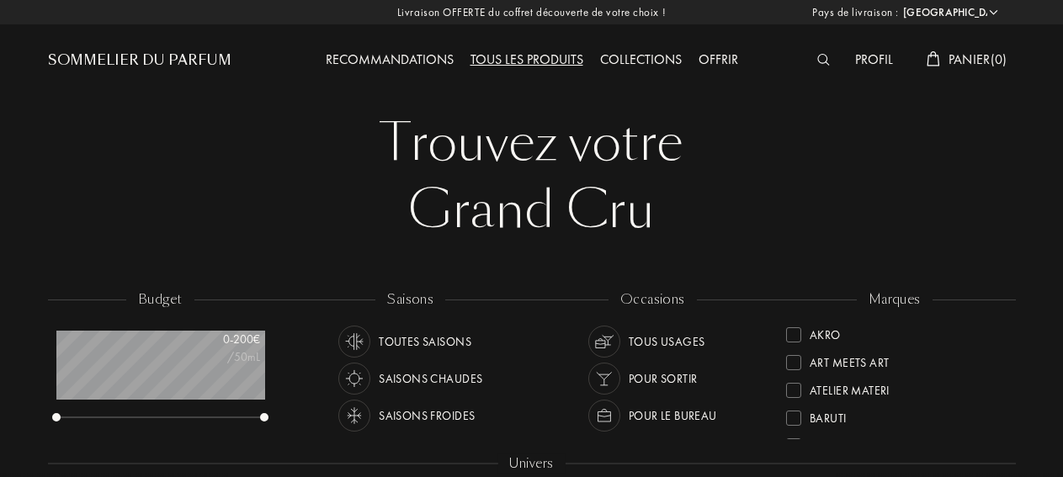  I want to click on div: marques, so click(895, 300).